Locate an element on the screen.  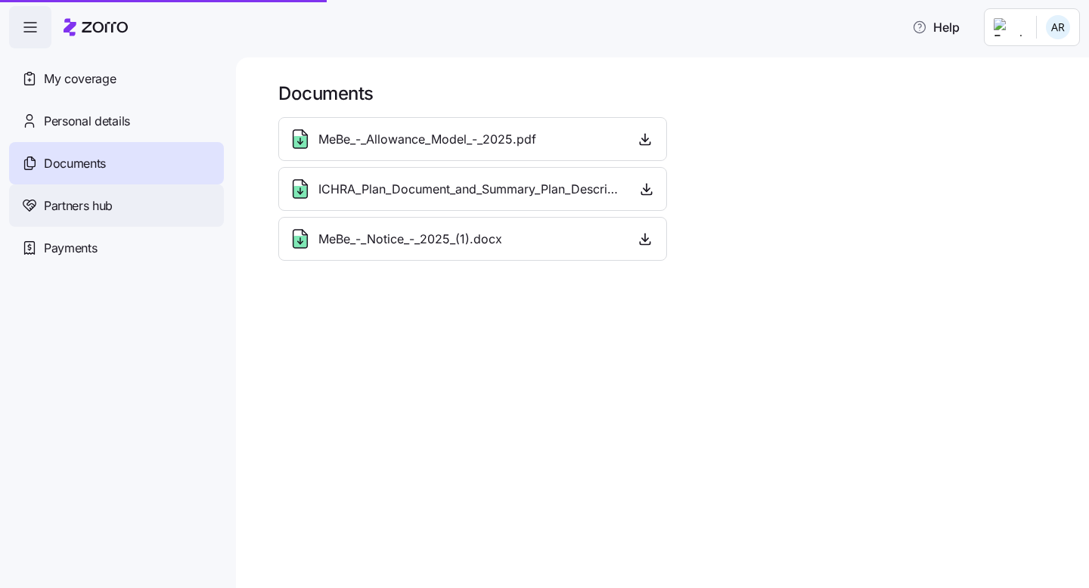
img: 1e641754e79fc0a2e3b2015f5688d349 is located at coordinates (1058, 27).